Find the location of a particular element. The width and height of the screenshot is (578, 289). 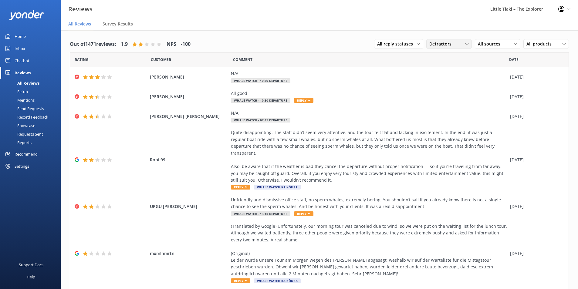

h4: -100 is located at coordinates (186, 44).